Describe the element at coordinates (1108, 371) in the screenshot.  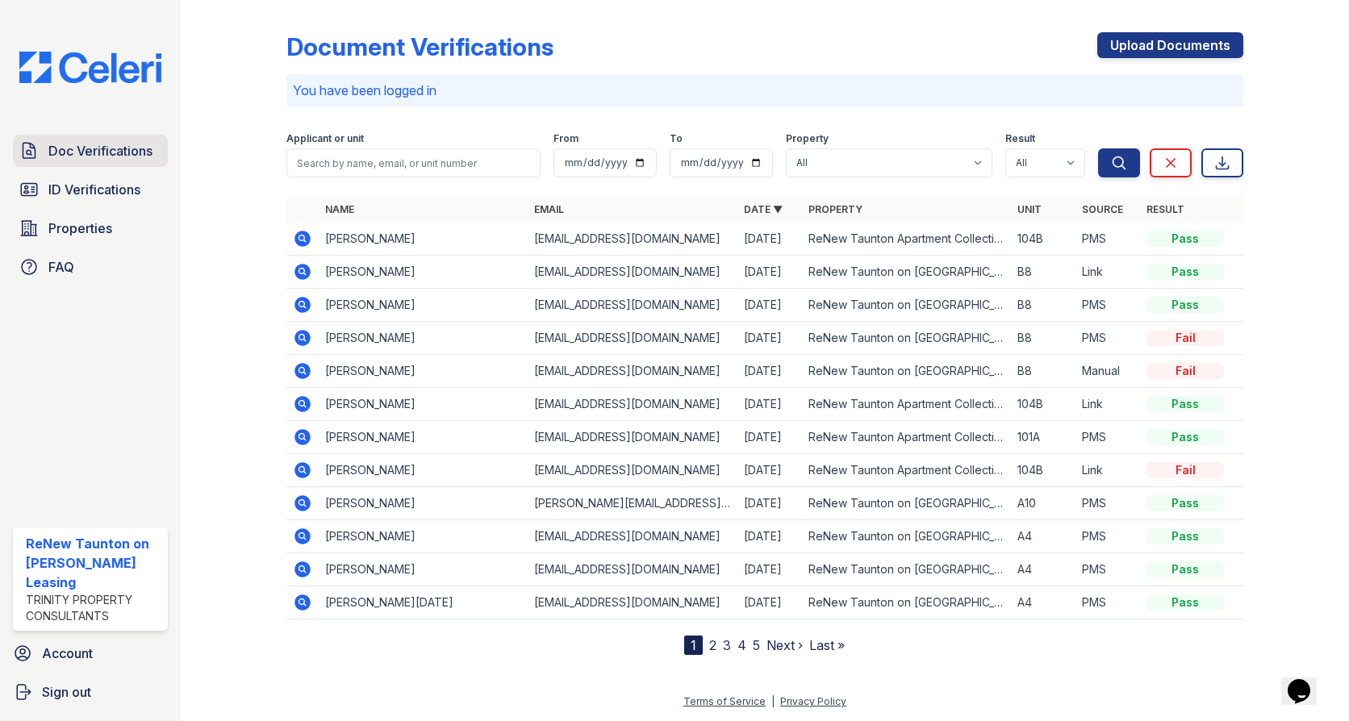
I see `td: Manual` at that location.